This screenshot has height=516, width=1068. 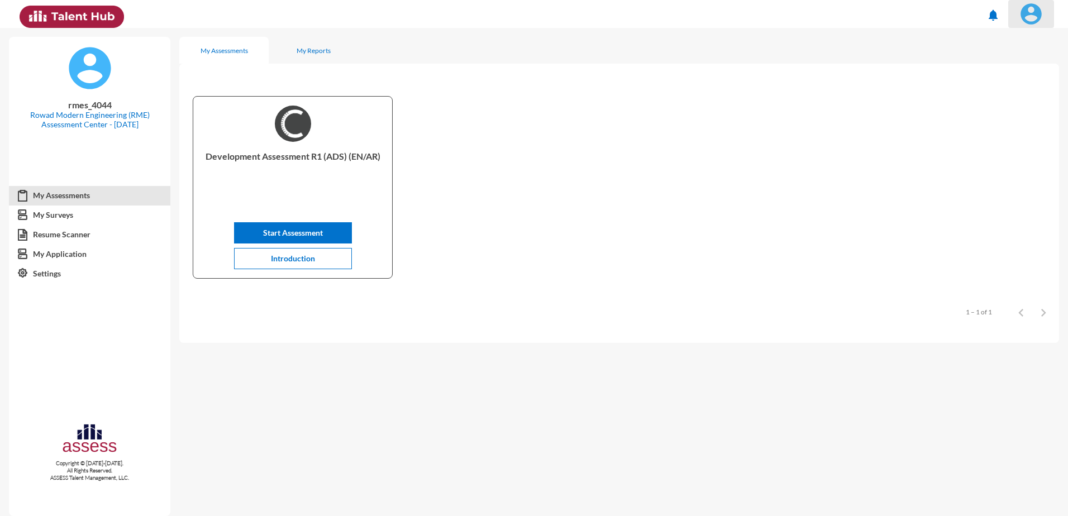 I want to click on img: default%20profile%20image.svg, so click(x=90, y=68).